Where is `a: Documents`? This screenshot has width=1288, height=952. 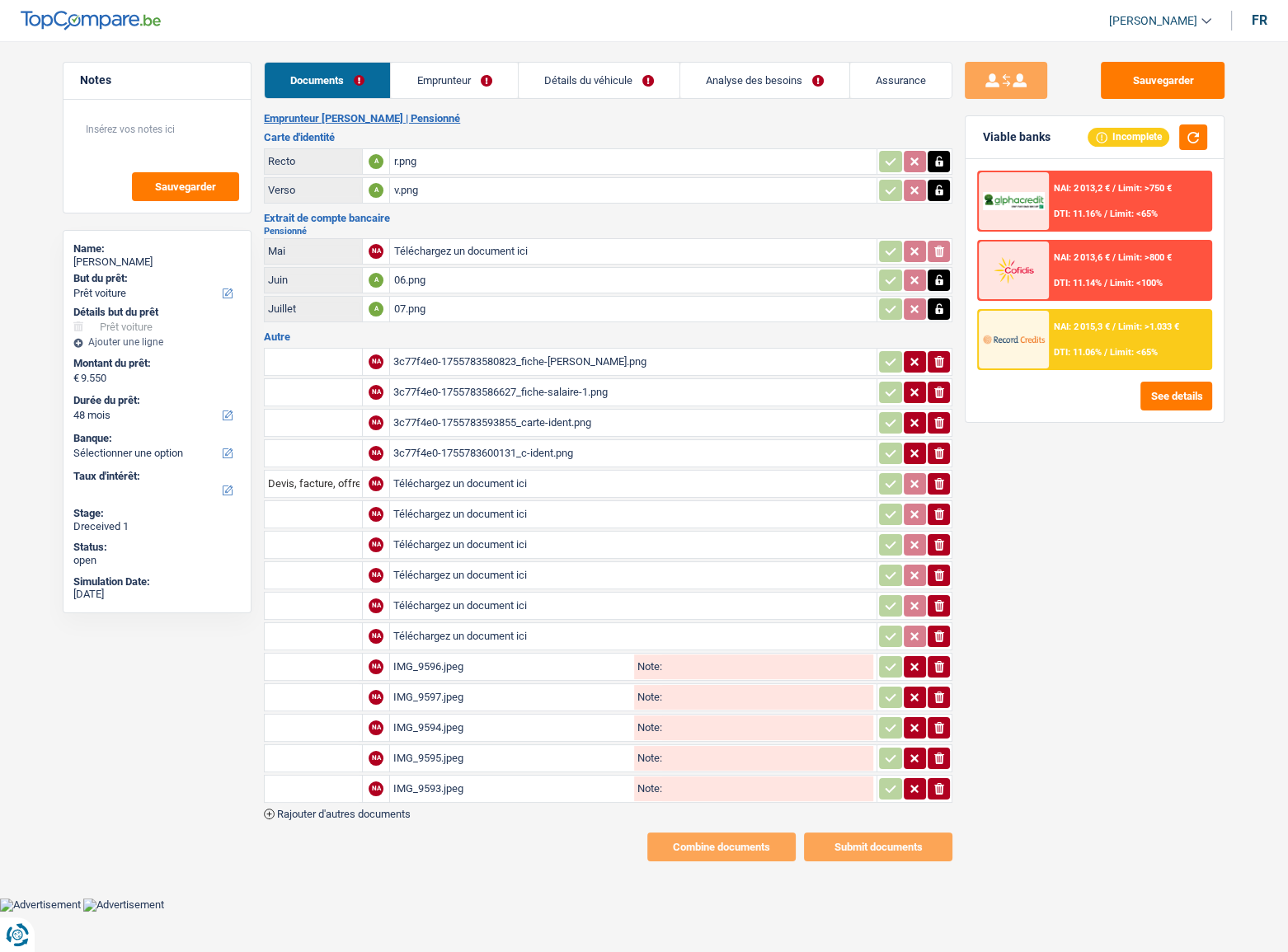 a: Documents is located at coordinates (327, 80).